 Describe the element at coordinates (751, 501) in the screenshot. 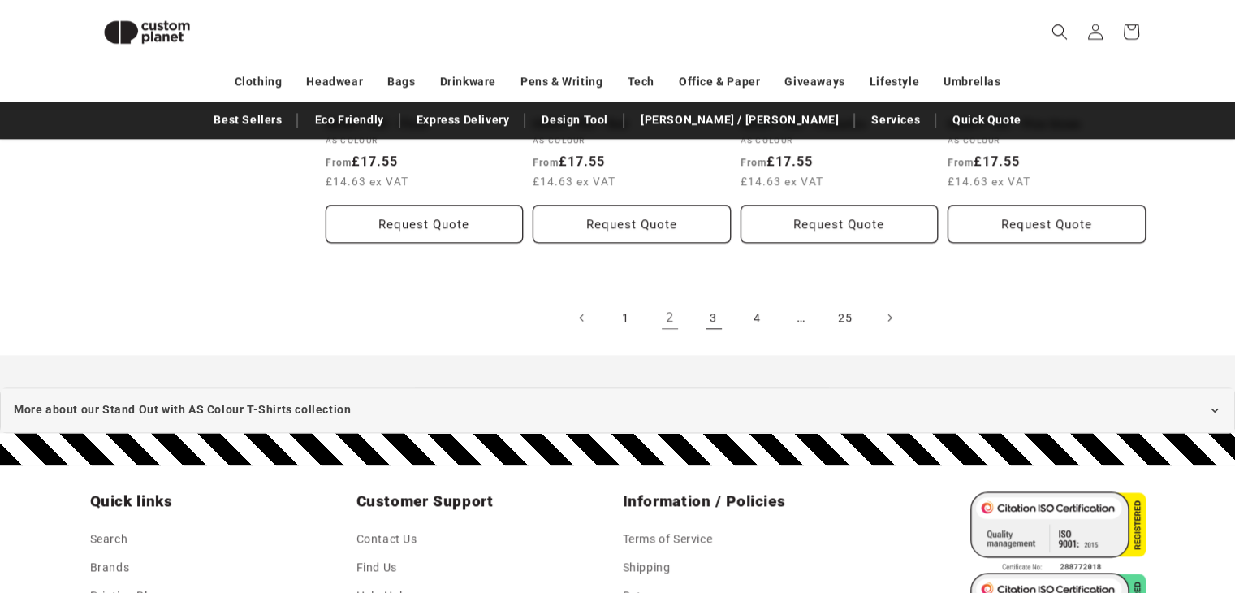

I see `h2: Information / Policies` at that location.